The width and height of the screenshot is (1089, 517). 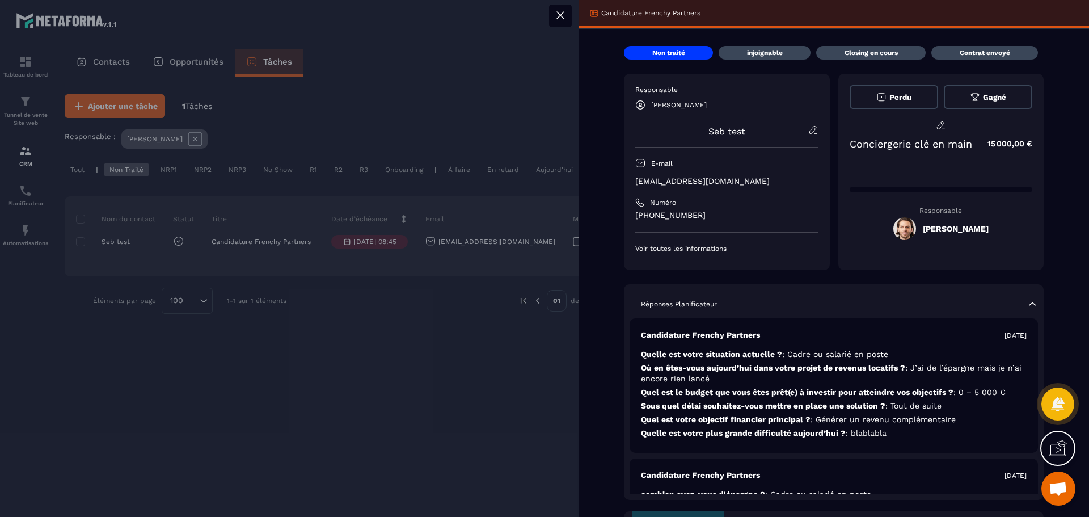 I want to click on p: Sous quel délai souhaitez-vous mettre en place une solution ?, so click(x=834, y=406).